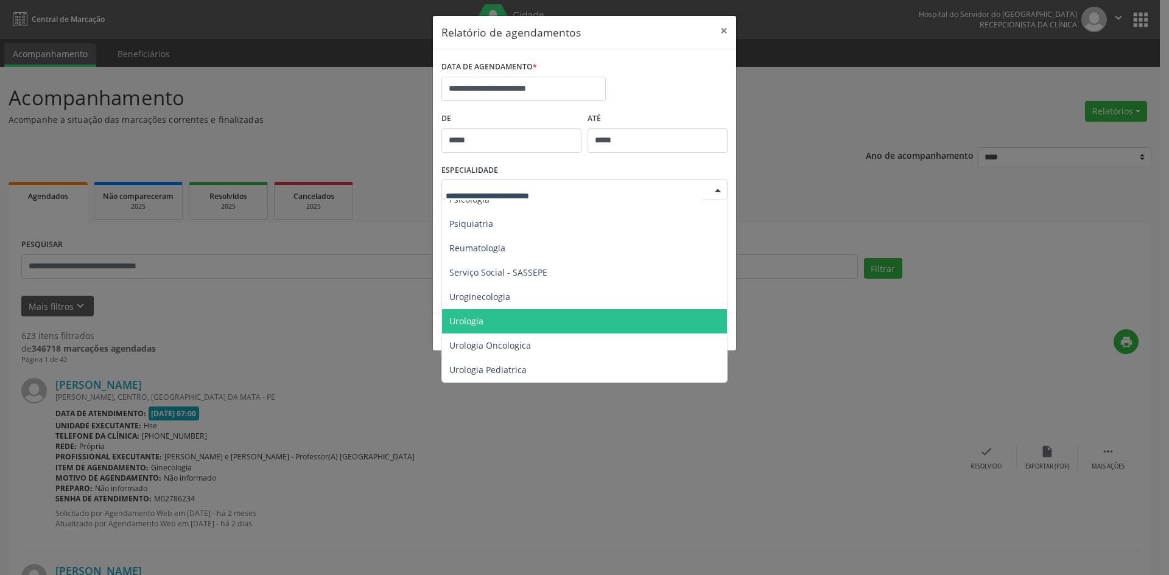 This screenshot has width=1169, height=575. Describe the element at coordinates (490, 345) in the screenshot. I see `span: Urologia Oncologica` at that location.